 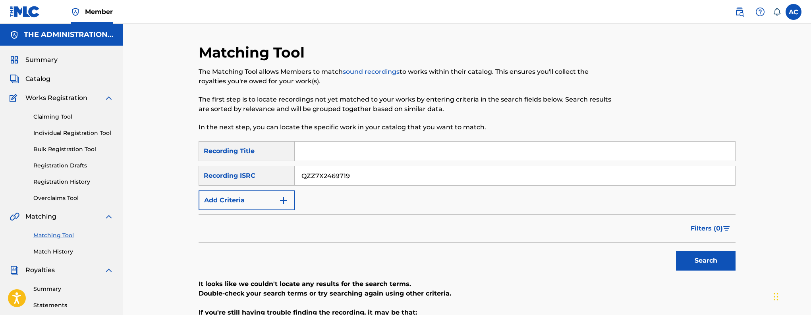 What do you see at coordinates (791, 296) in the screenshot?
I see `div: Chat Widget` at bounding box center [791, 296].